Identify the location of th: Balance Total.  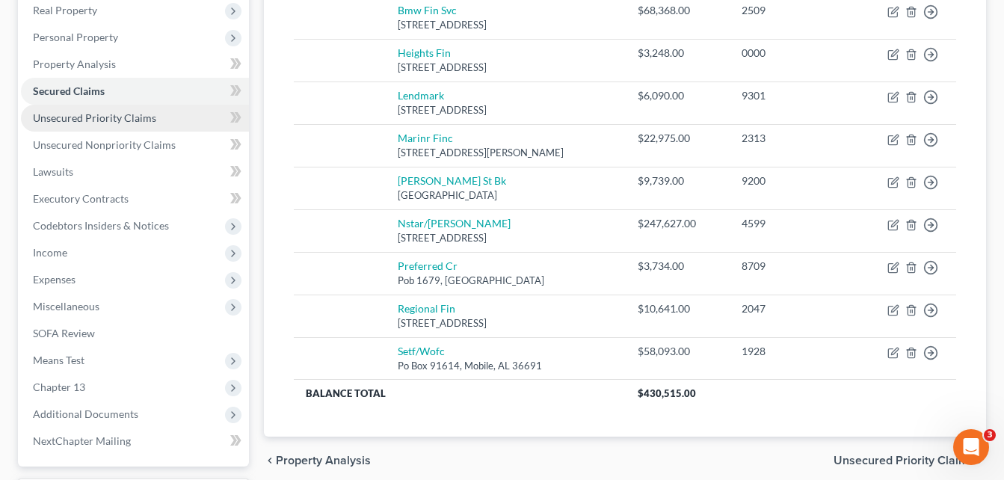
(460, 393).